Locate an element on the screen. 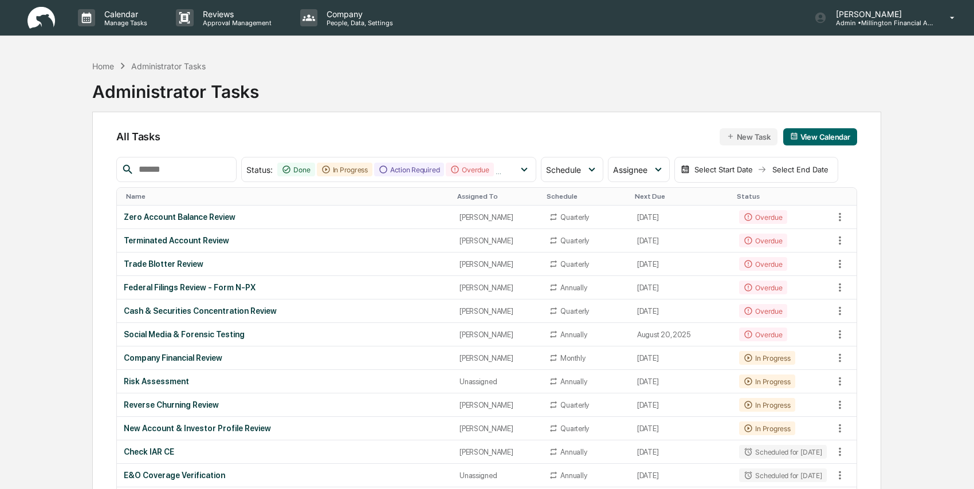 This screenshot has width=974, height=489. span: All Tasks is located at coordinates (138, 136).